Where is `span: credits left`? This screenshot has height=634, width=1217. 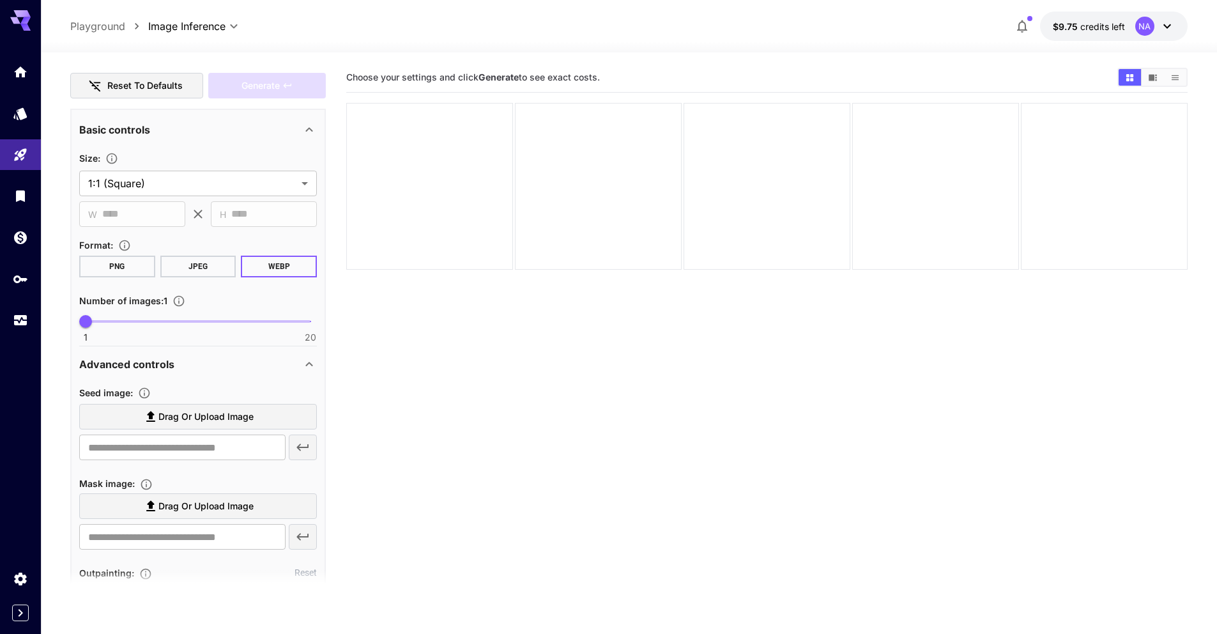
span: credits left is located at coordinates (1103, 26).